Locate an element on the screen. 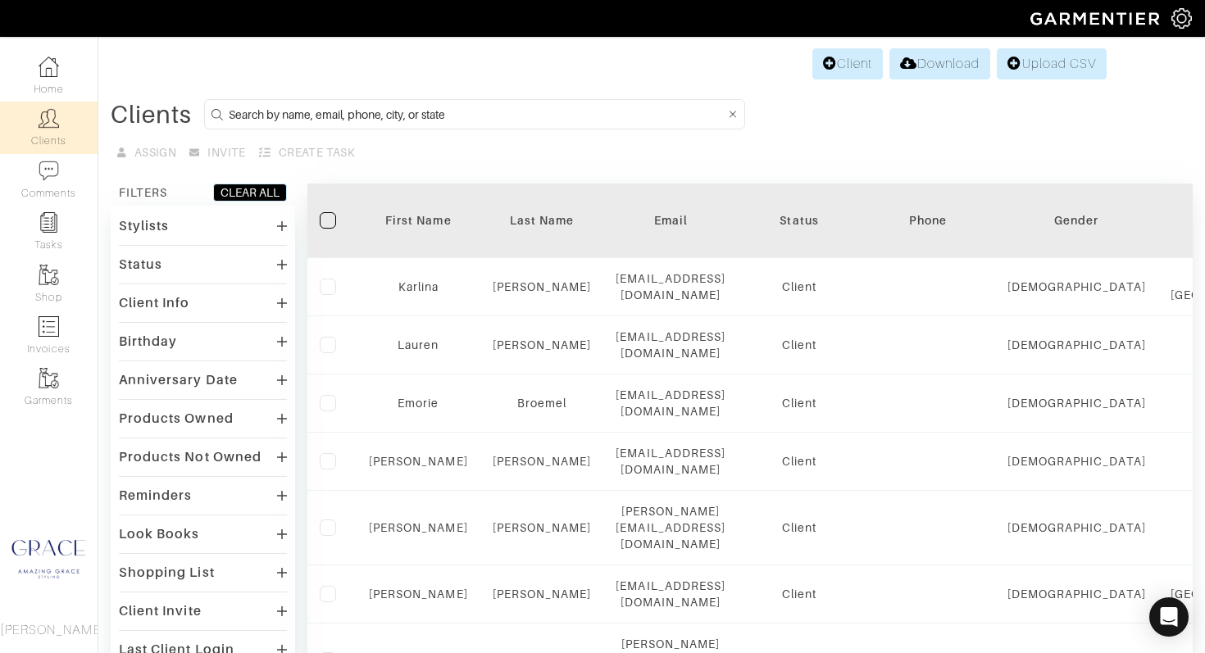 The width and height of the screenshot is (1205, 653). img: clients-icon-6bae9207a08558b7cb47a8932f037763ab4055f8c8b6bfacd5dc20c3e0201464.png is located at coordinates (48, 118).